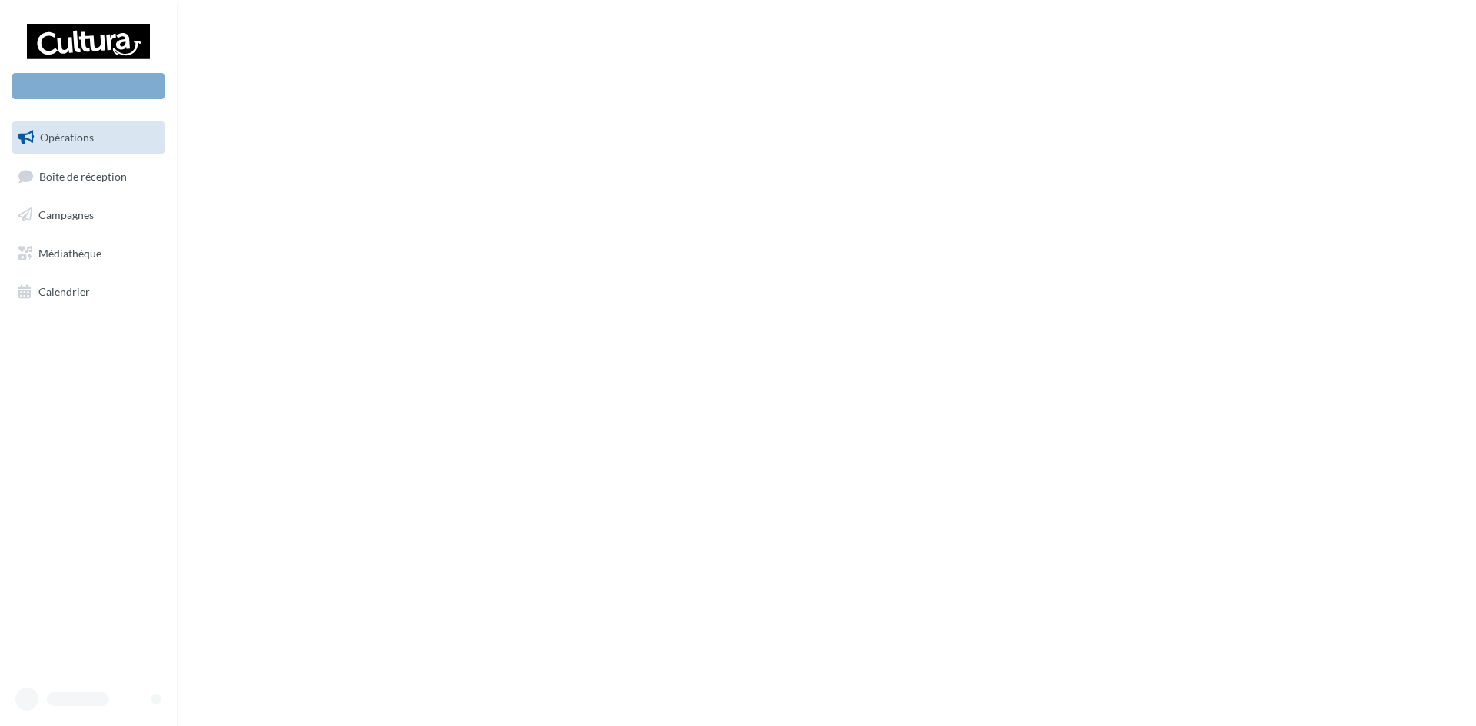 This screenshot has width=1476, height=726. Describe the element at coordinates (70, 253) in the screenshot. I see `span: Médiathèque` at that location.